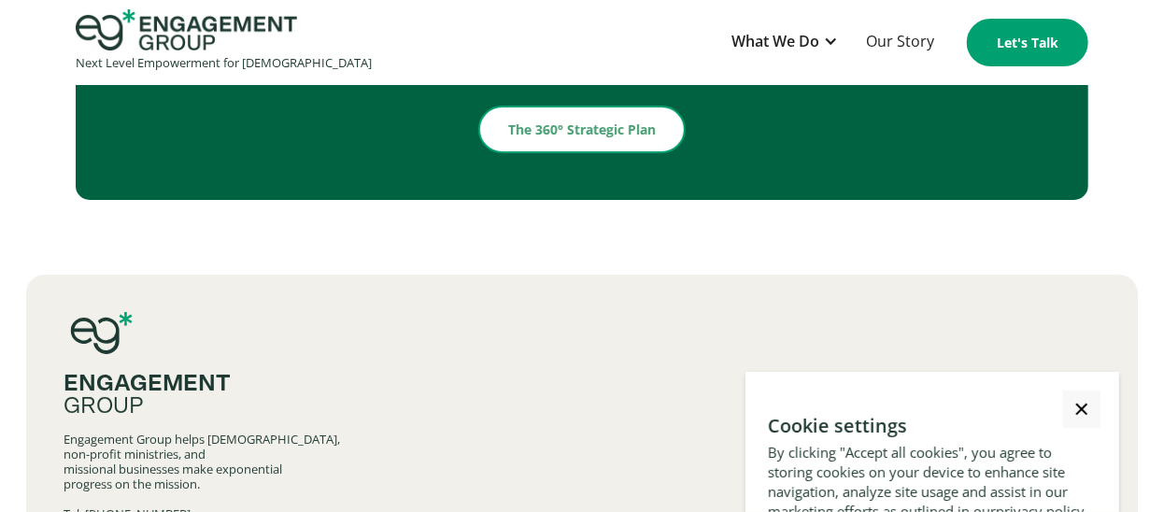  I want to click on div: Group, so click(582, 395).